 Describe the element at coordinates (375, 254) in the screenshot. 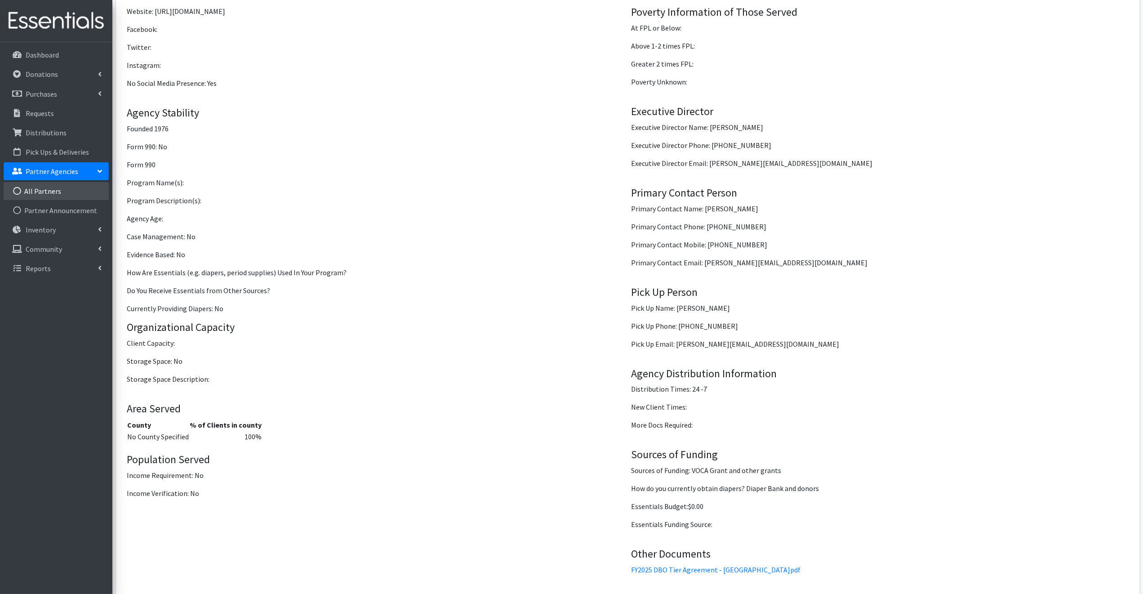

I see `p: Evidence Based: No` at that location.